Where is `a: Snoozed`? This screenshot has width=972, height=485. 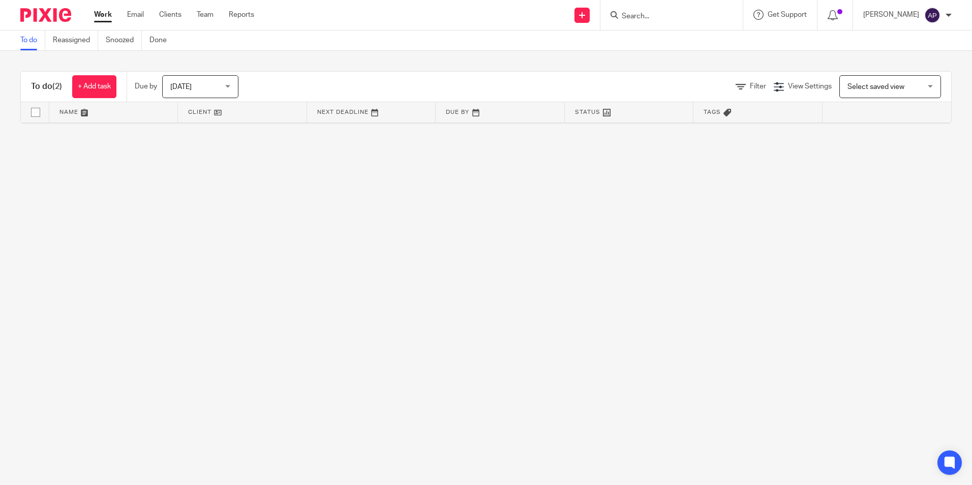 a: Snoozed is located at coordinates (124, 40).